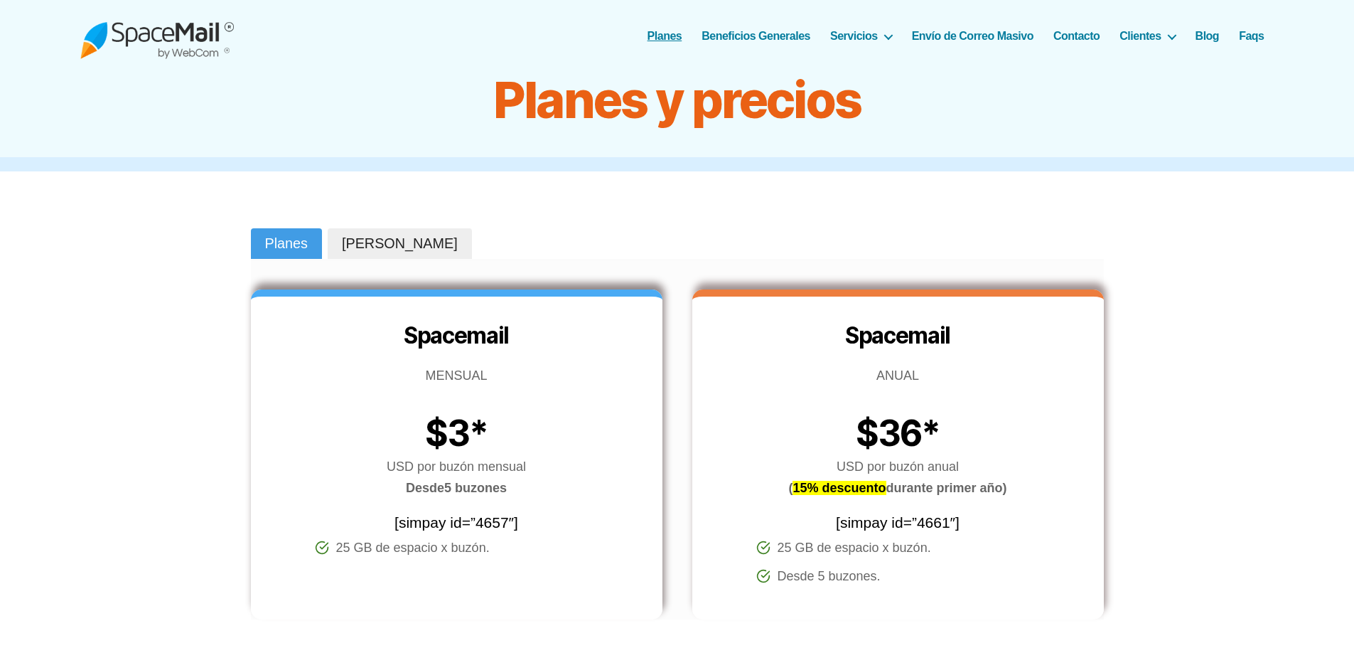 Image resolution: width=1354 pixels, height=648 pixels. What do you see at coordinates (839, 488) in the screenshot?
I see `mark: 15% descuento` at bounding box center [839, 488].